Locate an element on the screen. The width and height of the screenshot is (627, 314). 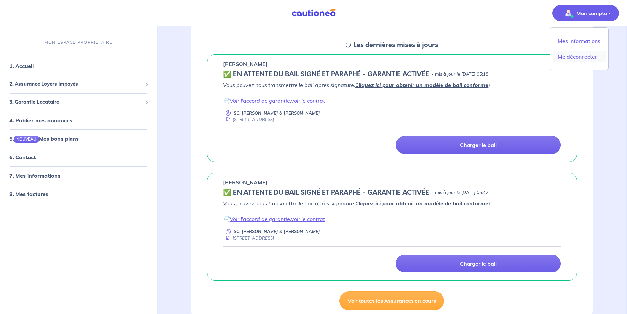
p: Mon compte is located at coordinates (591, 13).